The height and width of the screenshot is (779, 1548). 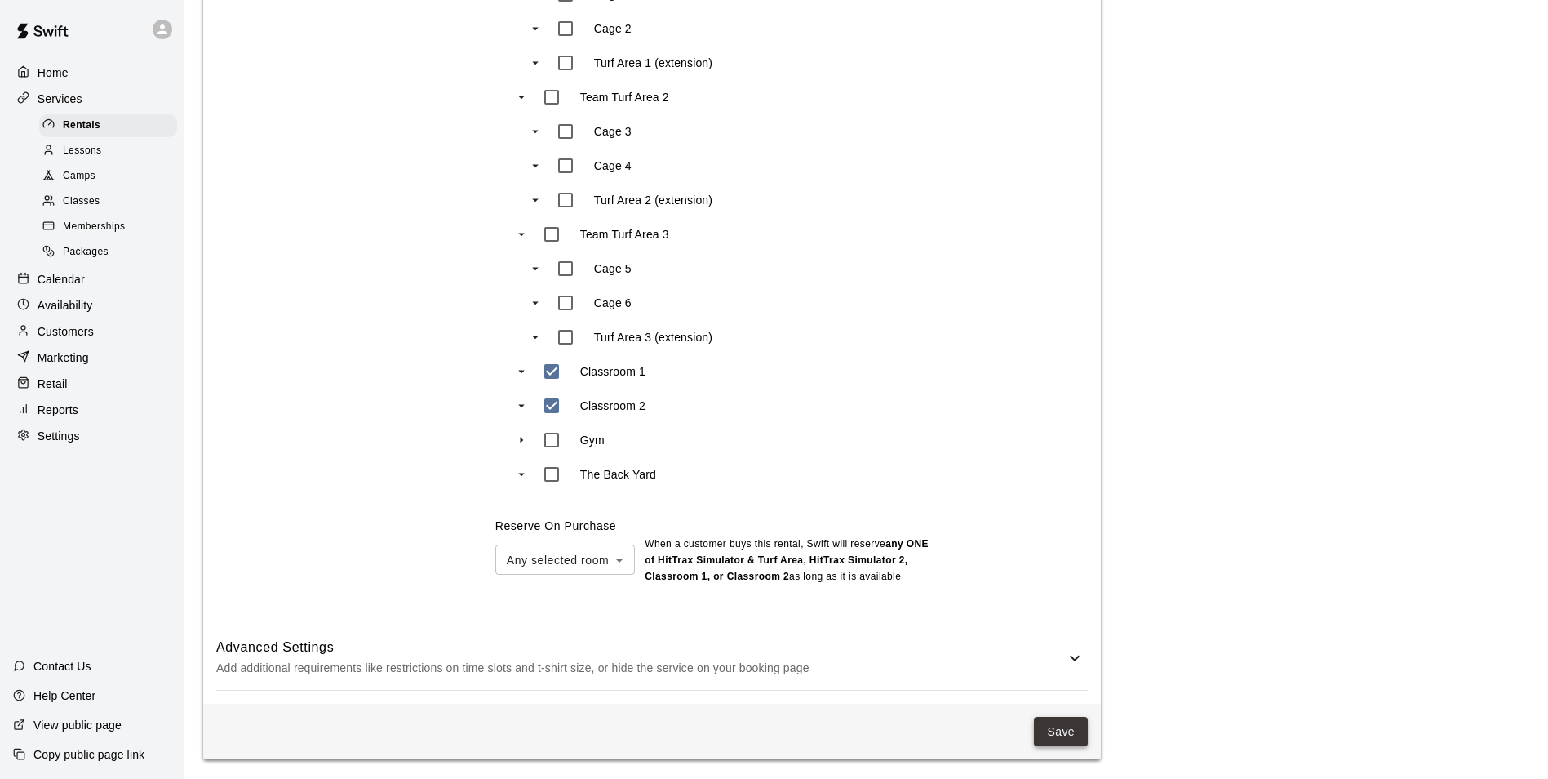 What do you see at coordinates (111, 176) in the screenshot?
I see `a: Camps` at bounding box center [111, 176].